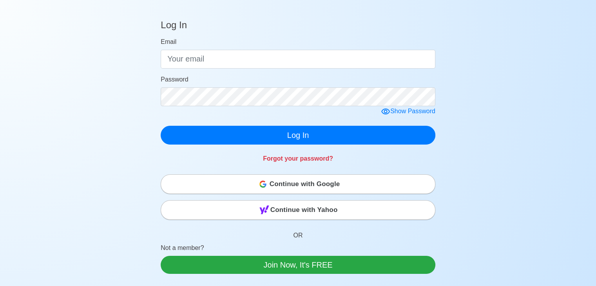 The height and width of the screenshot is (286, 596). What do you see at coordinates (298, 135) in the screenshot?
I see `button: Log In` at bounding box center [298, 135].